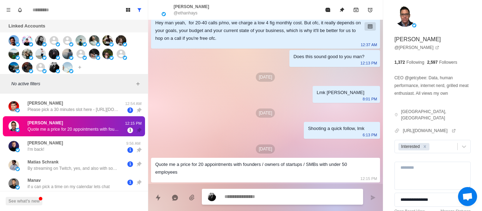 The width and height of the screenshot is (482, 211). I want to click on p: 9:56 AM, so click(133, 143).